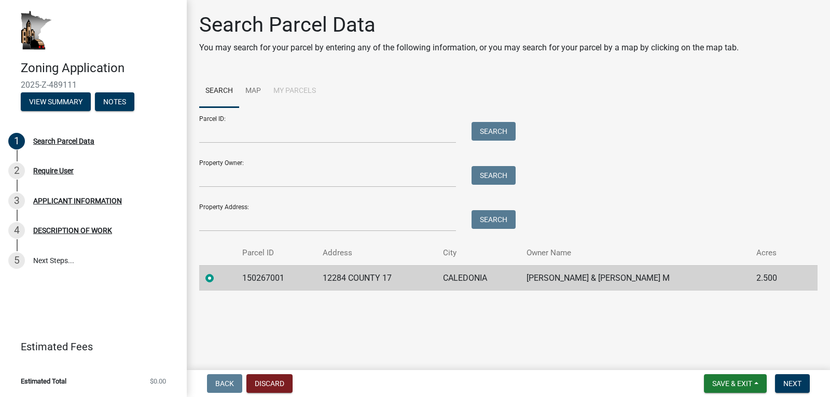  I want to click on button: Discard, so click(269, 383).